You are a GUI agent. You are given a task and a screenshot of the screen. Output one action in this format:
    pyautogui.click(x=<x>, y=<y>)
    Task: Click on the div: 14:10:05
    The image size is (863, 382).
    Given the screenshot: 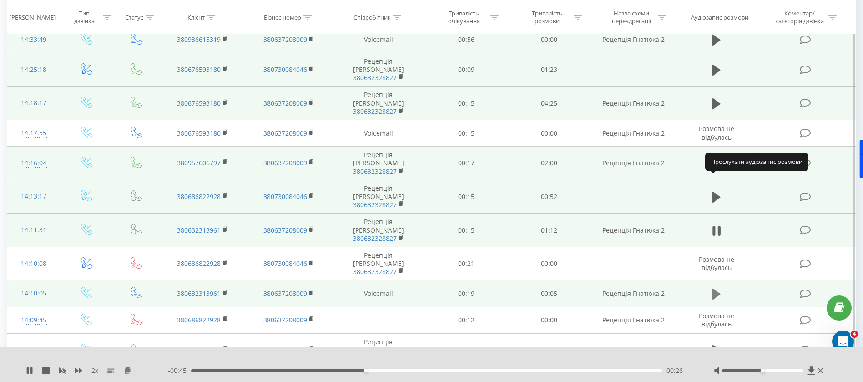 What is the action you would take?
    pyautogui.click(x=34, y=293)
    